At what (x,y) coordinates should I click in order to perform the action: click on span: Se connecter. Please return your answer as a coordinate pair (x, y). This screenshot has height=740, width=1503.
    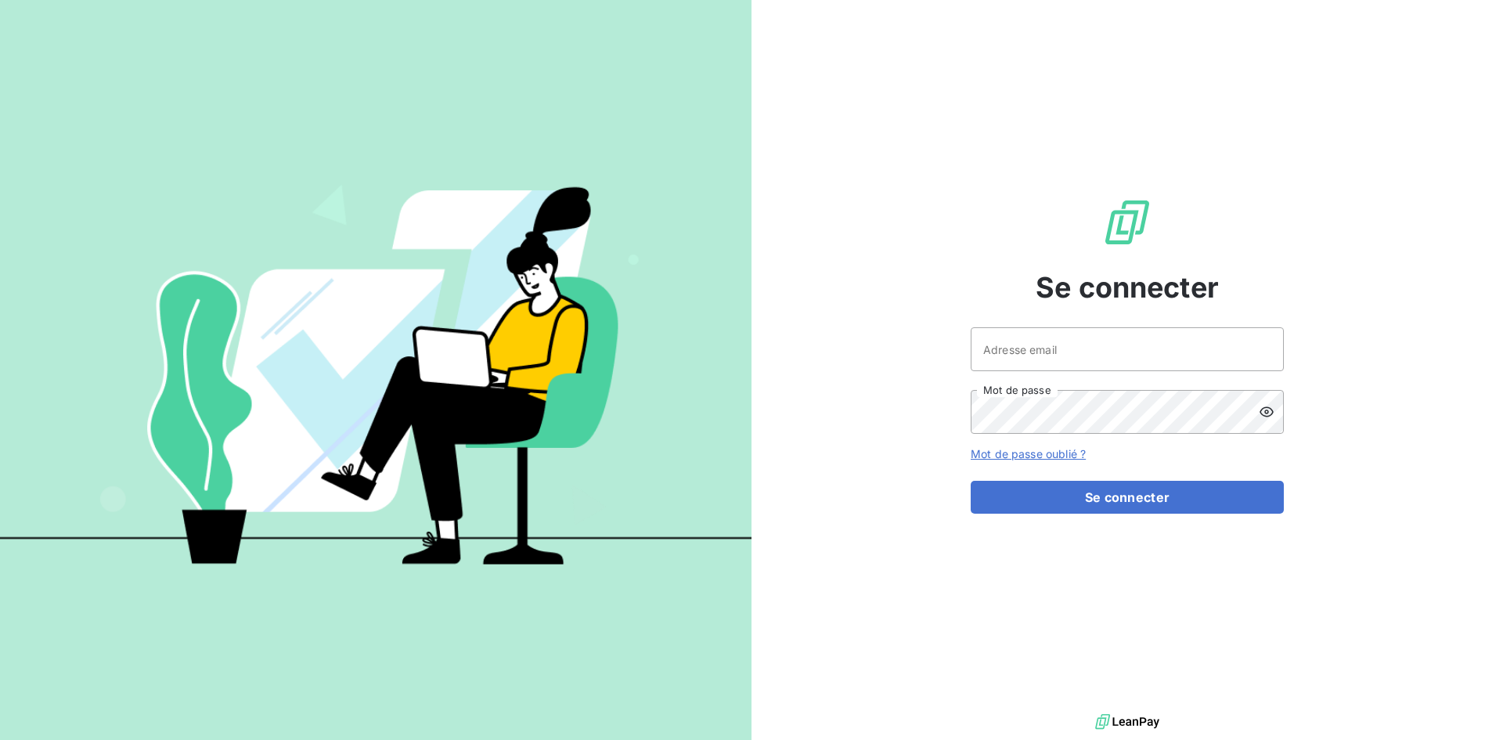
    Looking at the image, I should click on (1127, 287).